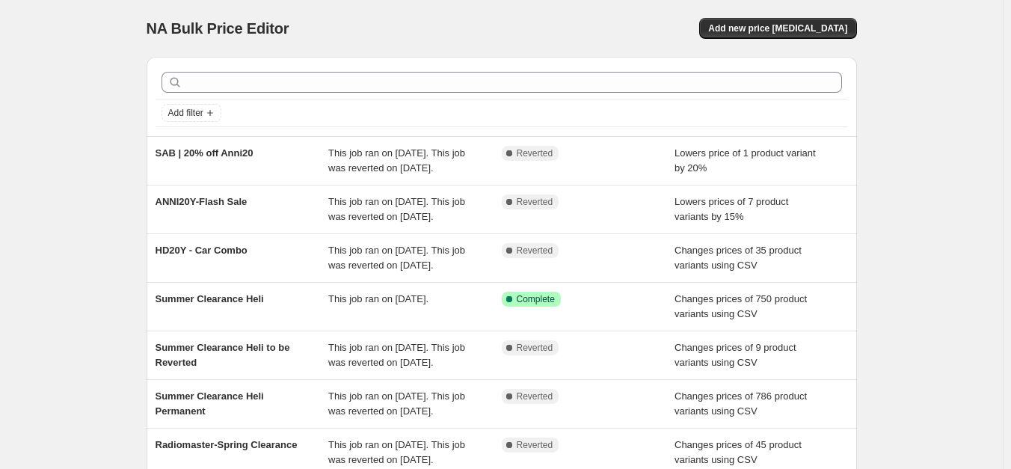 This screenshot has width=1011, height=469. Describe the element at coordinates (738, 257) in the screenshot. I see `span: Changes prices of 35 product variants using CSV` at that location.